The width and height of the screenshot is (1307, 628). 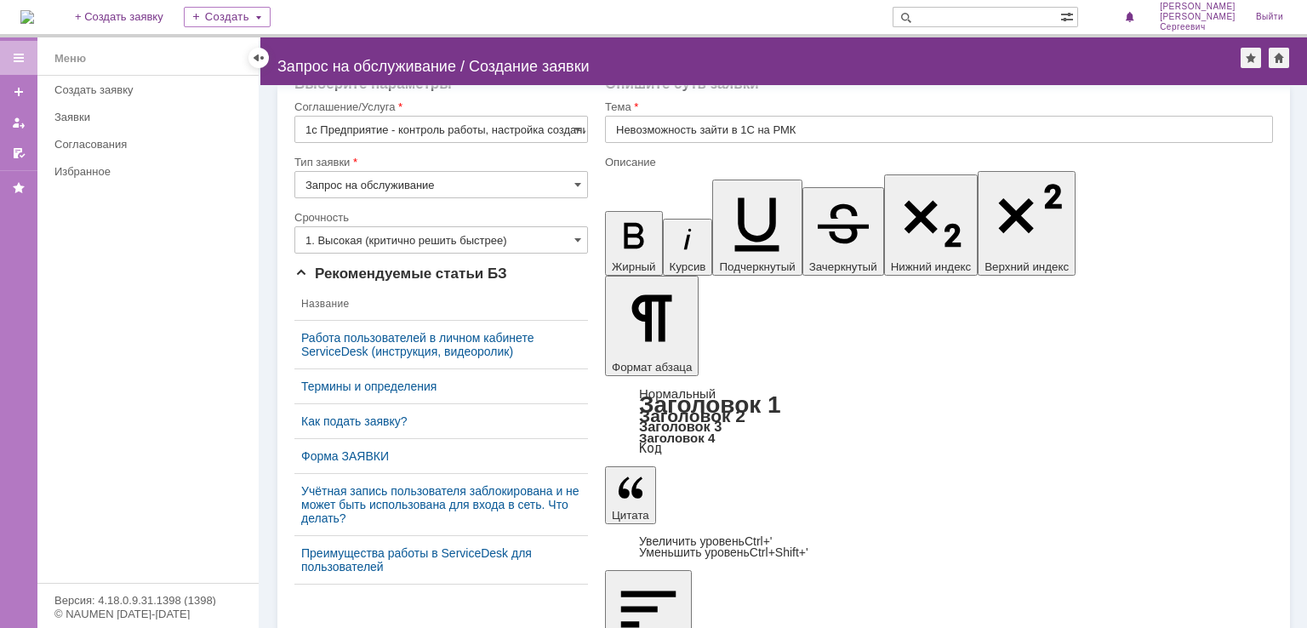 I want to click on span: Сергеевич, so click(x=1197, y=27).